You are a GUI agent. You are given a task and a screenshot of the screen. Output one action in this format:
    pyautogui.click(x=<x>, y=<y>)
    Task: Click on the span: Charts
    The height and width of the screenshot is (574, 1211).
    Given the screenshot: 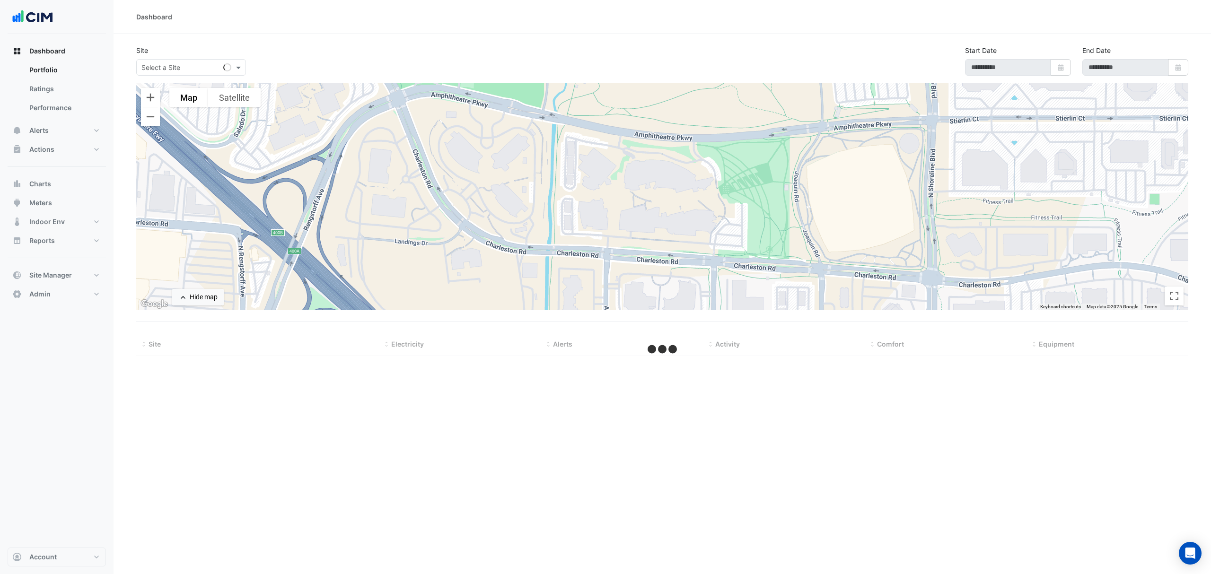 What is the action you would take?
    pyautogui.click(x=40, y=184)
    